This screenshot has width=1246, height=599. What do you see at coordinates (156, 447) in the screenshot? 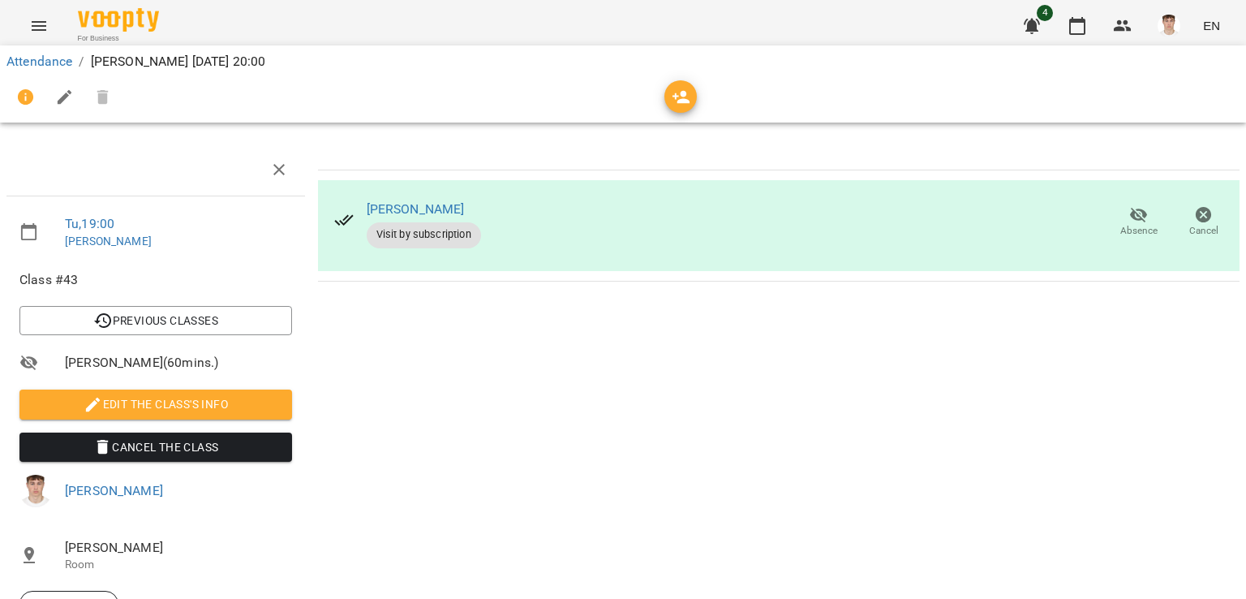
I see `span: Cancel the class` at bounding box center [156, 447].